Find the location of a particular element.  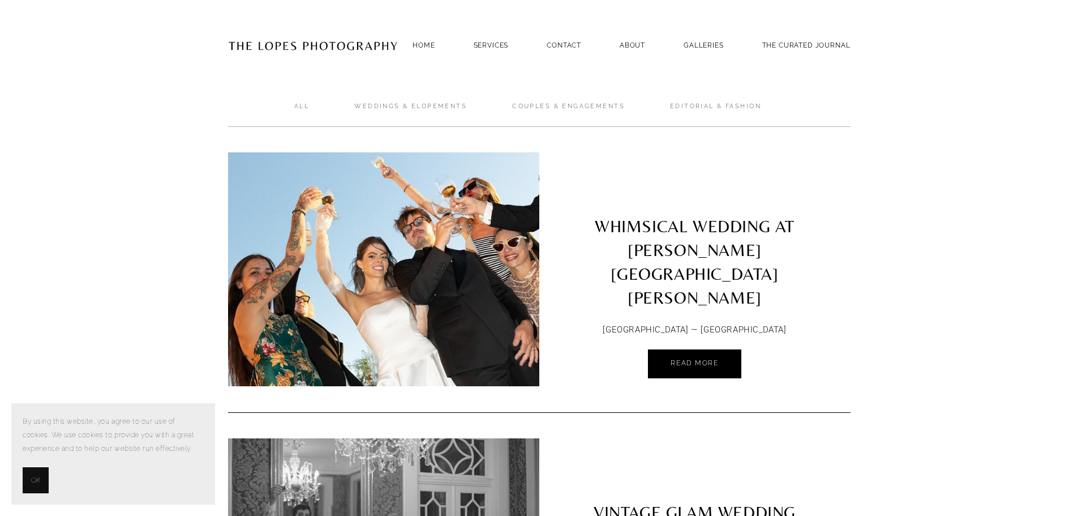

a: GALLERIES is located at coordinates (704, 45).